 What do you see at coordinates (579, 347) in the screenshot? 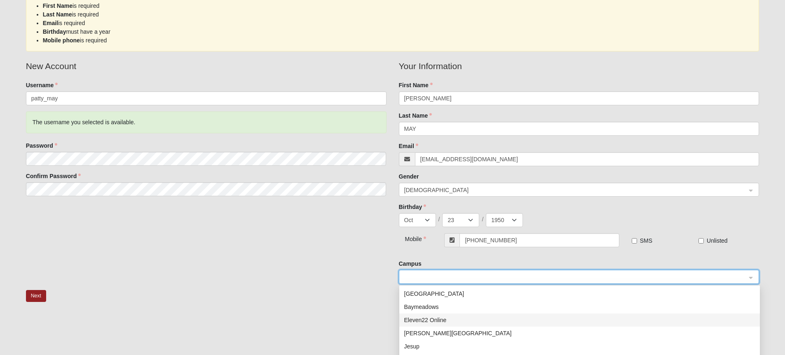
I see `div: Jesup` at bounding box center [579, 347].